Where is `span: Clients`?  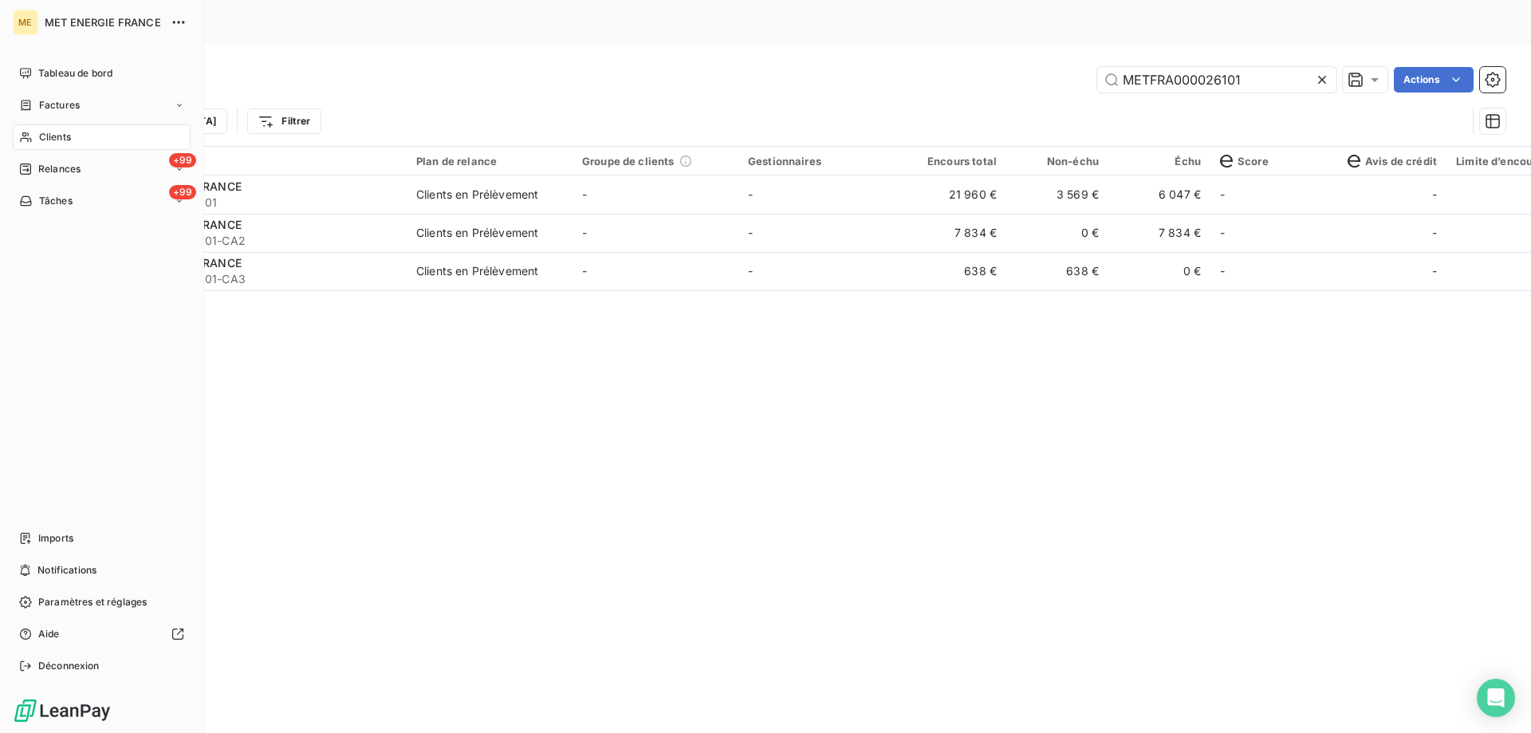 span: Clients is located at coordinates (55, 137).